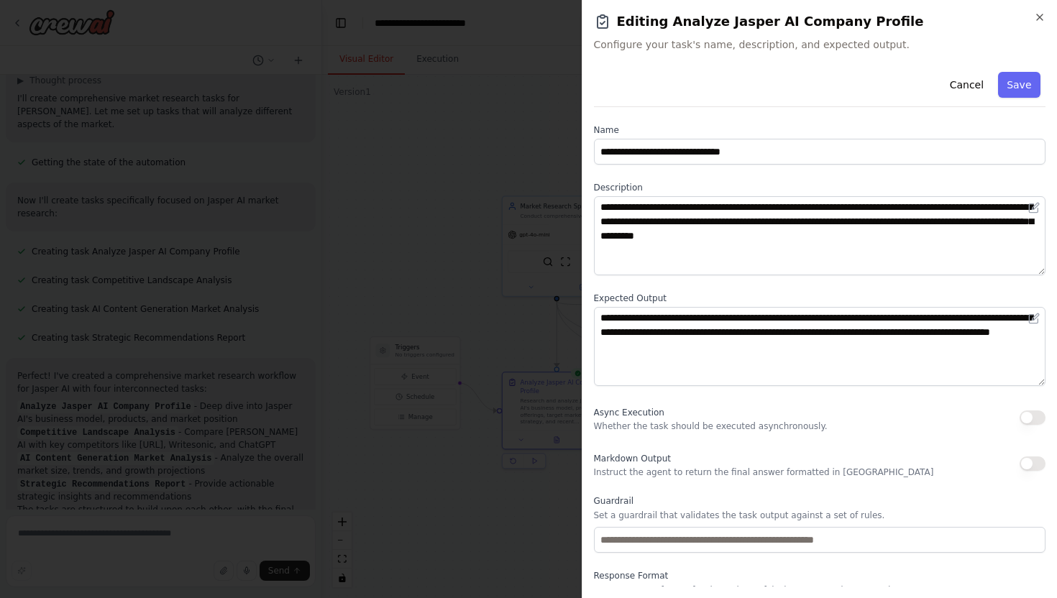 Image resolution: width=1057 pixels, height=598 pixels. Describe the element at coordinates (820, 298) in the screenshot. I see `label: Expected Output` at that location.